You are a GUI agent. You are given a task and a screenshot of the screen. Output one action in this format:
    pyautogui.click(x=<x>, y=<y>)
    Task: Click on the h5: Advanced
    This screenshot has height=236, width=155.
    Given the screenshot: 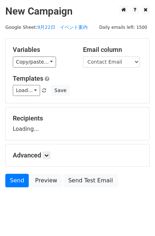 What is the action you would take?
    pyautogui.click(x=77, y=155)
    